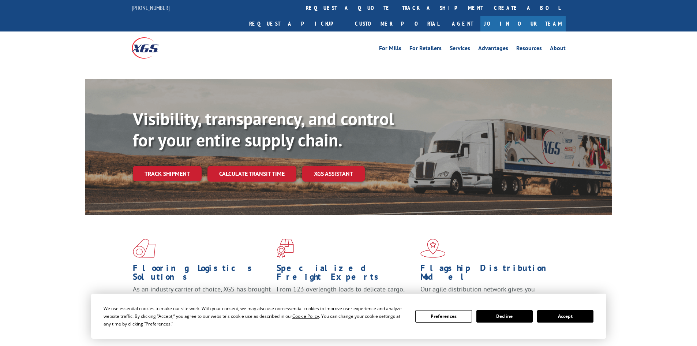  I want to click on button: Accept, so click(565, 316).